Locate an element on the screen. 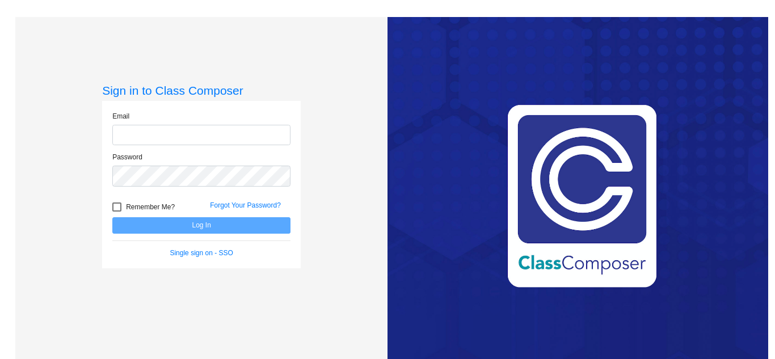 The image size is (775, 359). label: Password is located at coordinates (127, 157).